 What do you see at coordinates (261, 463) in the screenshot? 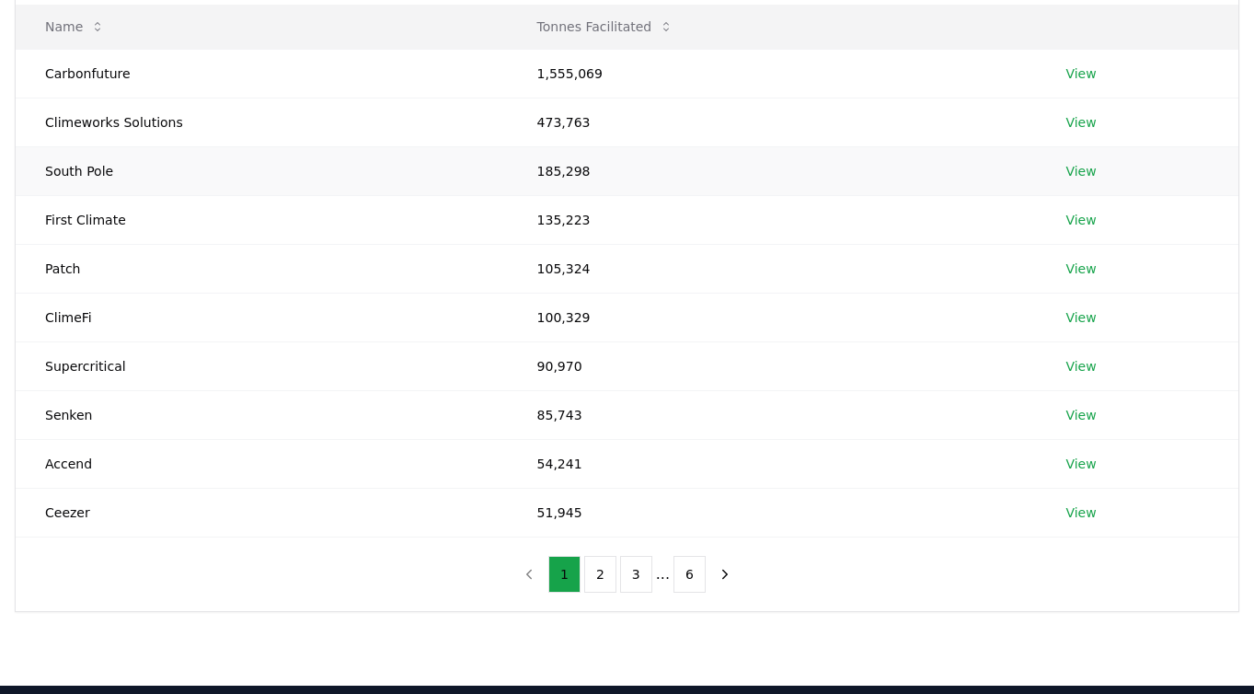
I see `td: Accend` at bounding box center [261, 463].